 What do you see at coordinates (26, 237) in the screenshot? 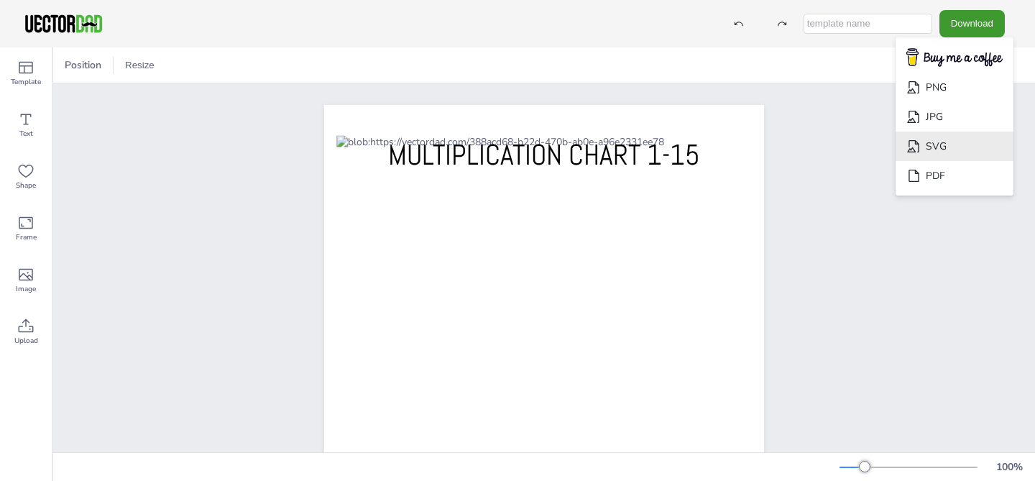
I see `span: Frame` at bounding box center [26, 237].